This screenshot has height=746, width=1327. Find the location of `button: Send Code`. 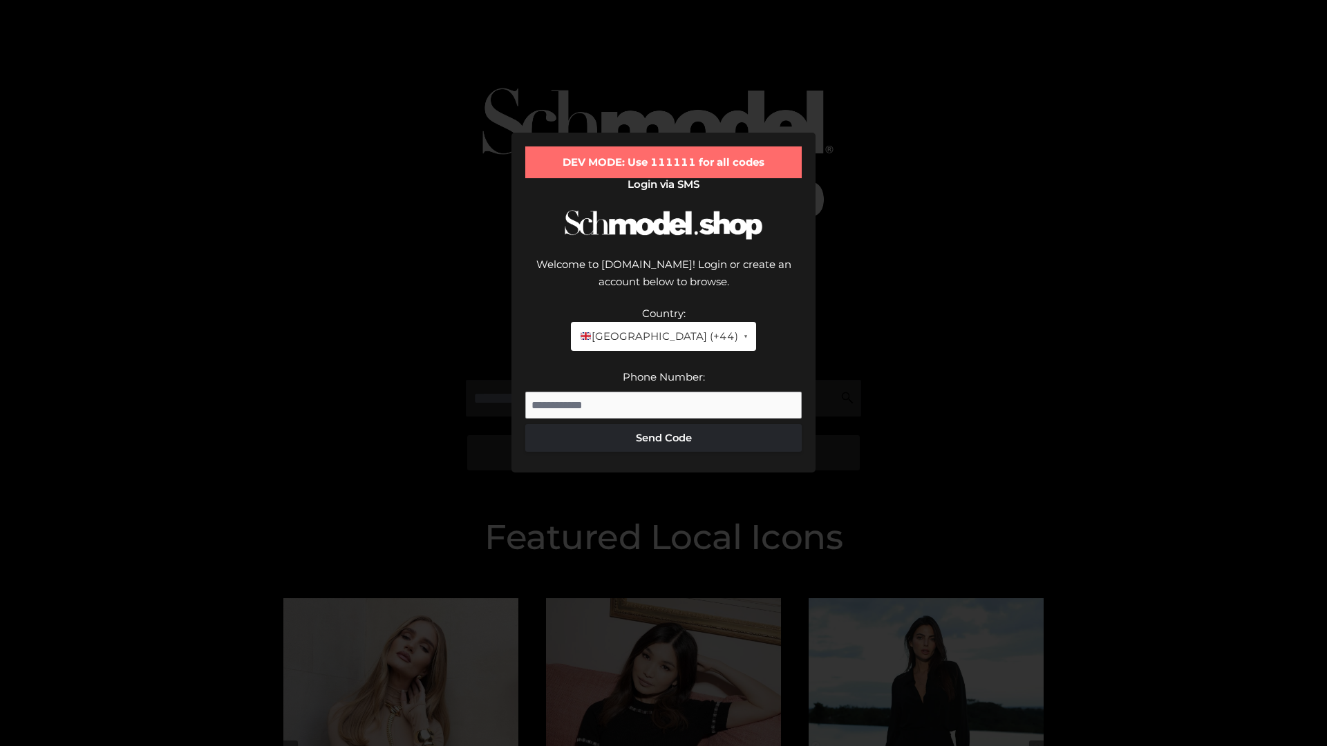

button: Send Code is located at coordinates (663, 438).